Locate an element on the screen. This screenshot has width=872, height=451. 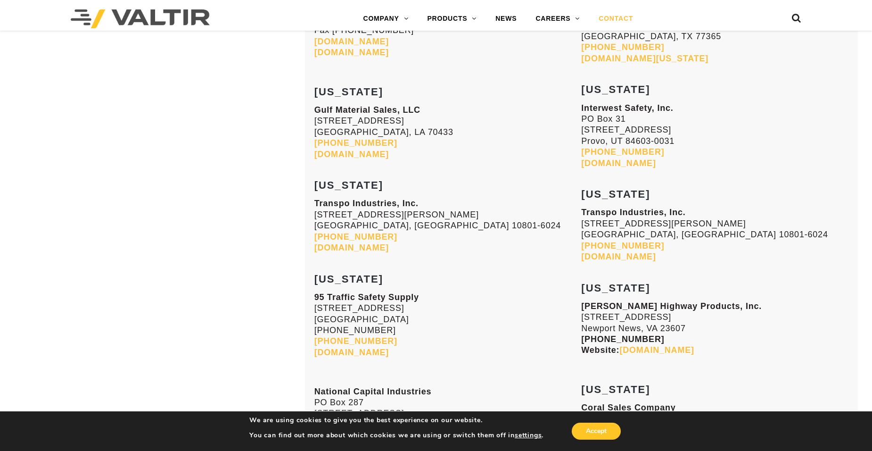
a: PRODUCTS is located at coordinates (451, 19).